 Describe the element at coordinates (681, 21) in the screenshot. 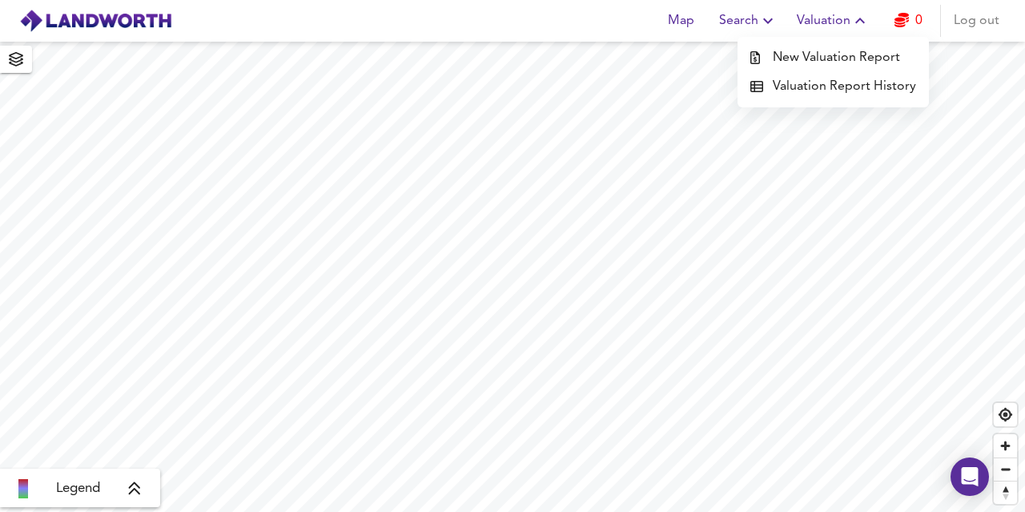

I see `span: Map` at that location.